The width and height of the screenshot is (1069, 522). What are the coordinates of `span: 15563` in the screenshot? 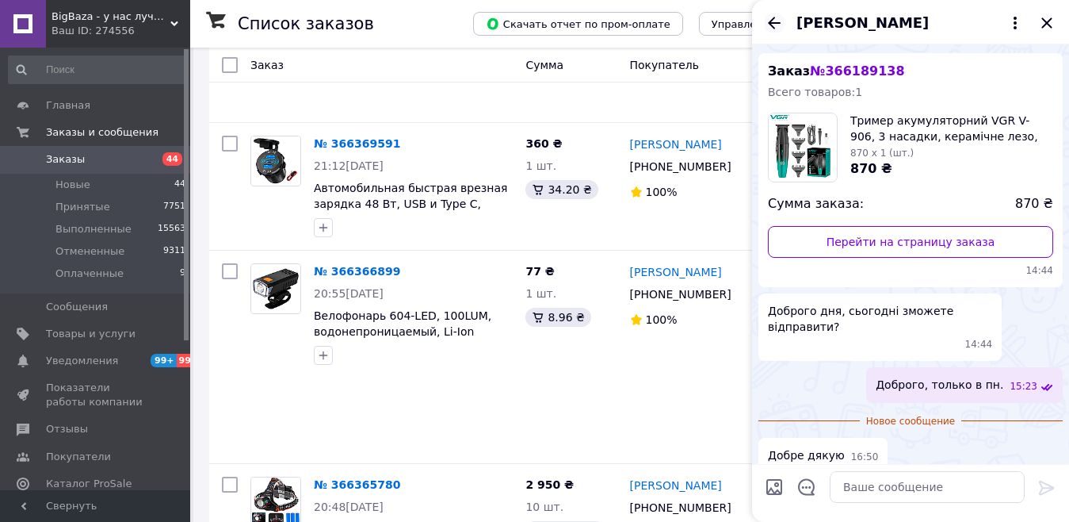 It's located at (171, 229).